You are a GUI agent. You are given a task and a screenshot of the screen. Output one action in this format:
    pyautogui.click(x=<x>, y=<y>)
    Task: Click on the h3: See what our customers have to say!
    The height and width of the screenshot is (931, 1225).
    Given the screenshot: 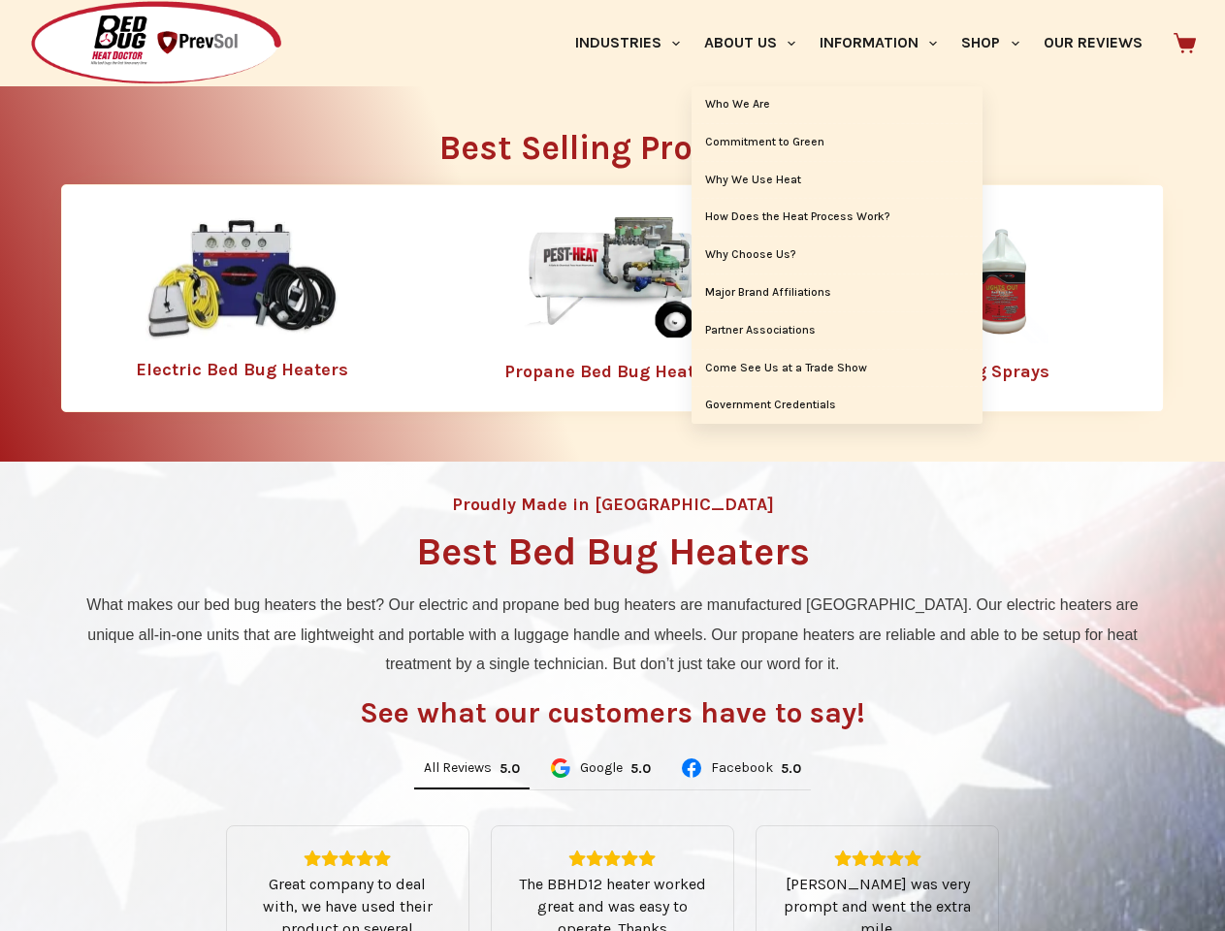 What is the action you would take?
    pyautogui.click(x=612, y=713)
    